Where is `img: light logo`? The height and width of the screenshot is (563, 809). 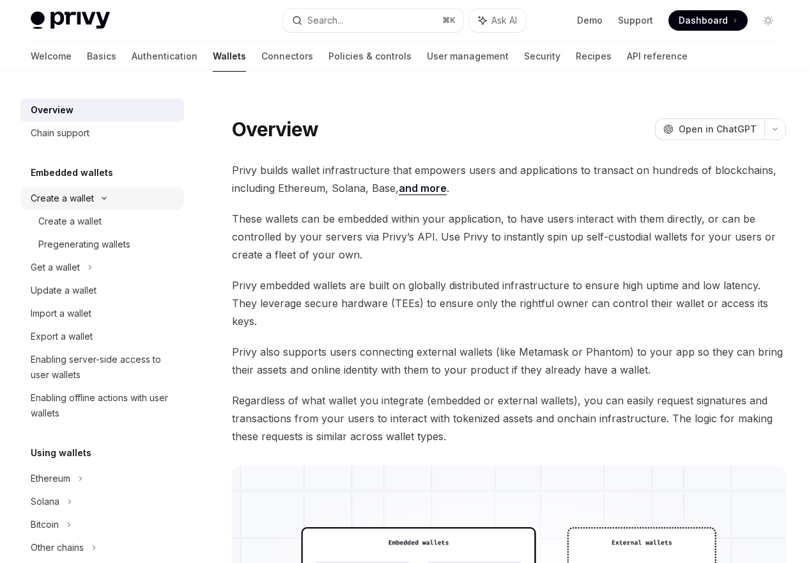 img: light logo is located at coordinates (70, 20).